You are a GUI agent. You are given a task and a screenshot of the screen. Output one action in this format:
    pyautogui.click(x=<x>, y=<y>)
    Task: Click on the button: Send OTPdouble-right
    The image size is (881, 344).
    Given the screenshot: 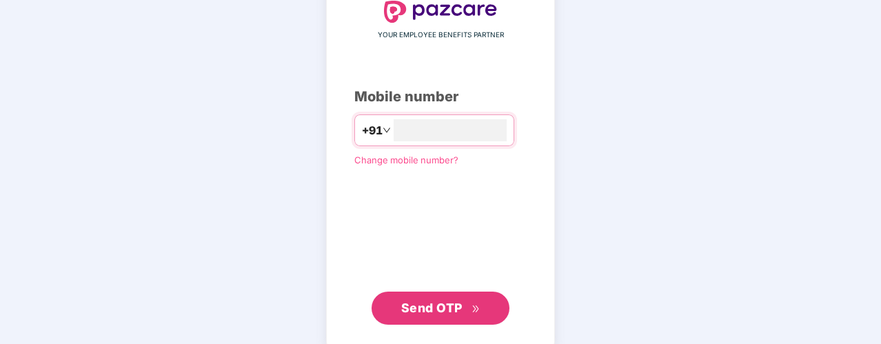 What is the action you would take?
    pyautogui.click(x=441, y=308)
    